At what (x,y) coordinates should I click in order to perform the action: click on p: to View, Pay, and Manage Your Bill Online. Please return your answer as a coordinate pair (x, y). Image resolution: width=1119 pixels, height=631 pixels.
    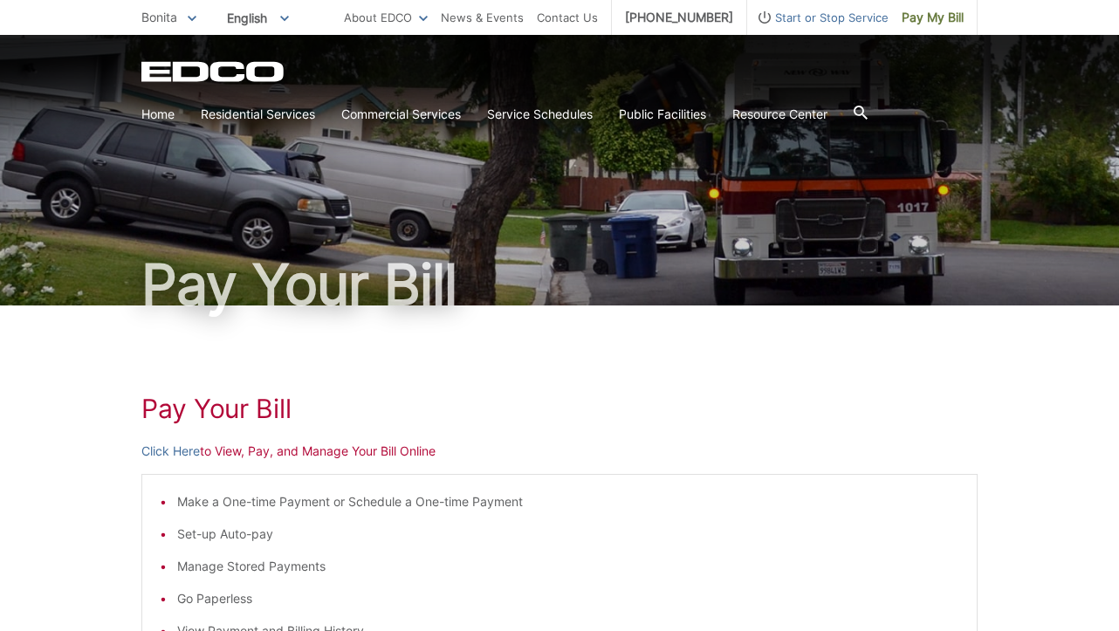
    Looking at the image, I should click on (559, 451).